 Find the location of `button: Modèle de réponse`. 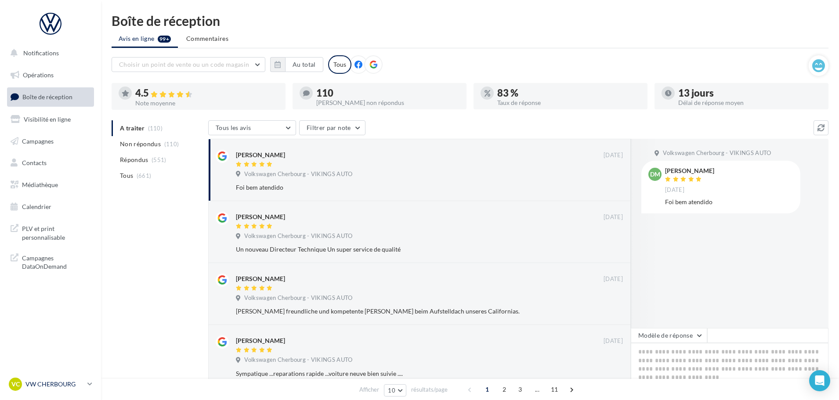

button: Modèle de réponse is located at coordinates (669, 335).